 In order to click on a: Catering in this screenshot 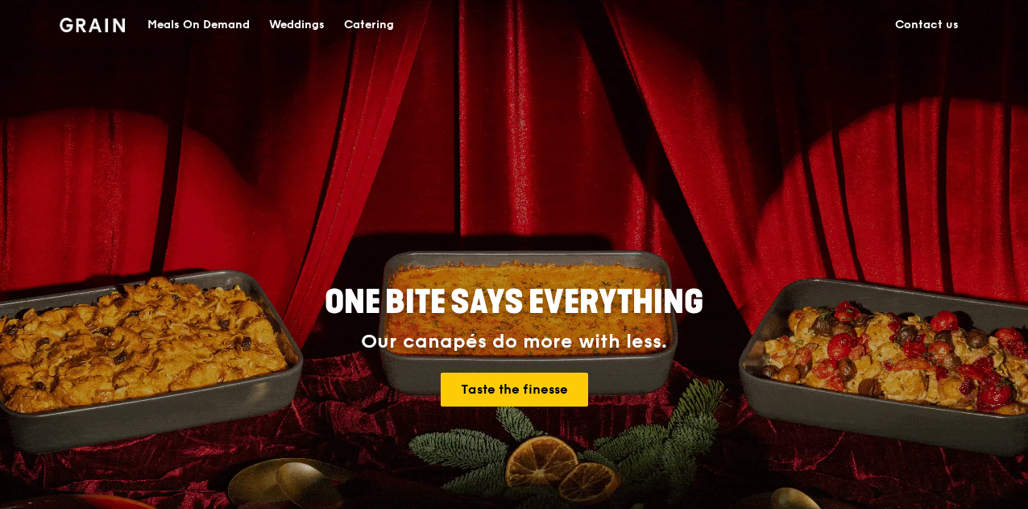, I will do `click(369, 25)`.